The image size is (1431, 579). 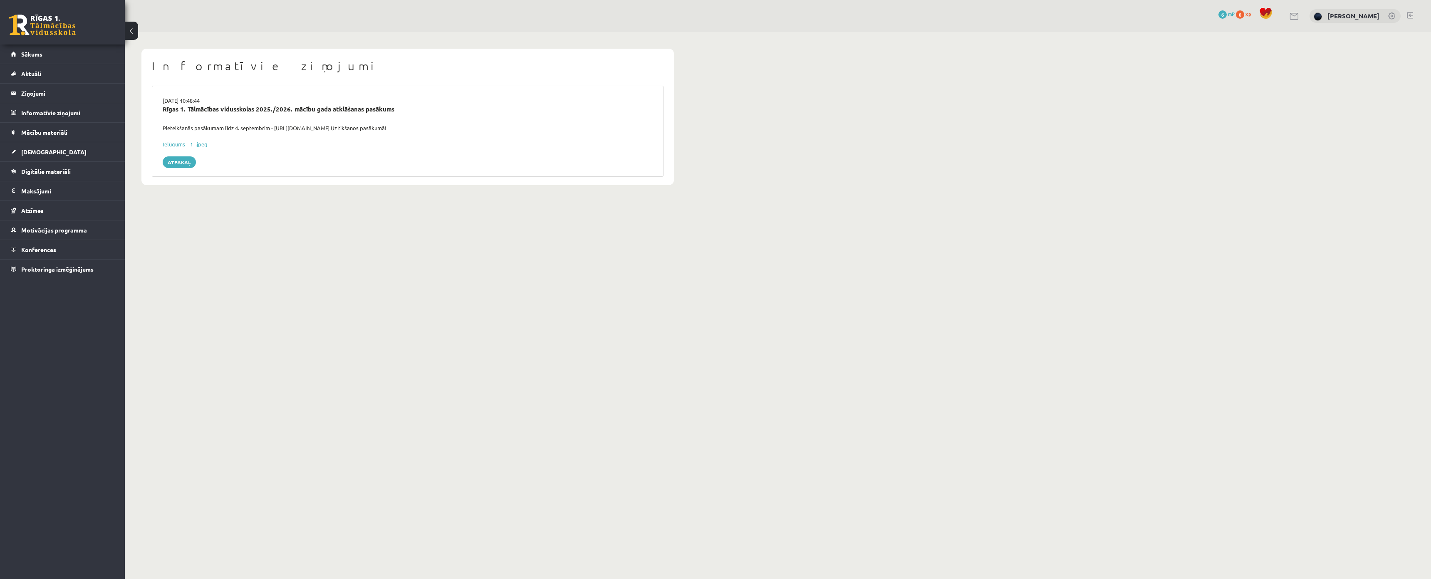 I want to click on a: Atzīmes, so click(x=62, y=211).